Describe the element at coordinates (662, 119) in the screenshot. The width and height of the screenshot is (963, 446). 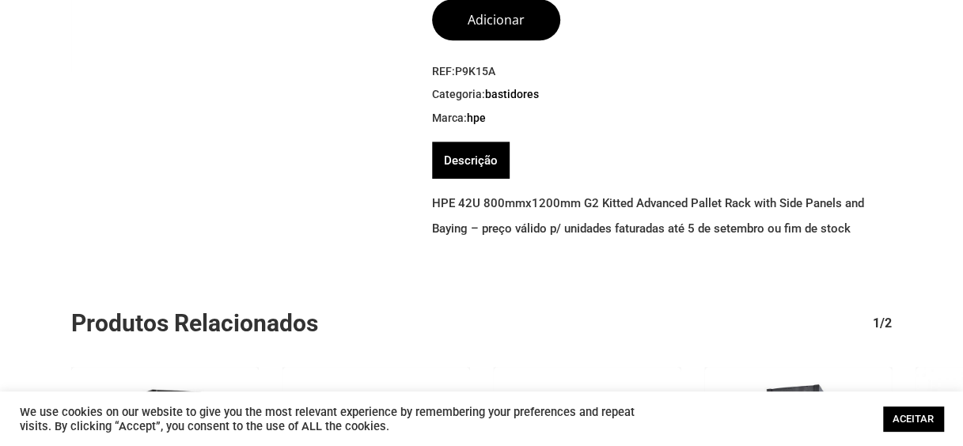
I see `span: Marca:` at that location.